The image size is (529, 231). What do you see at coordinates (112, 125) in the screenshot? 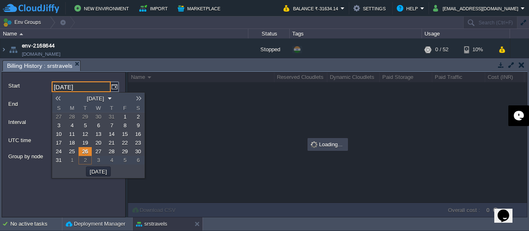
I see `a: 7` at bounding box center [112, 125].